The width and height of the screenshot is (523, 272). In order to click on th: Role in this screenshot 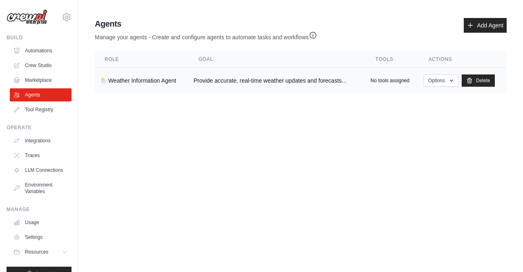, I will do `click(142, 59)`.